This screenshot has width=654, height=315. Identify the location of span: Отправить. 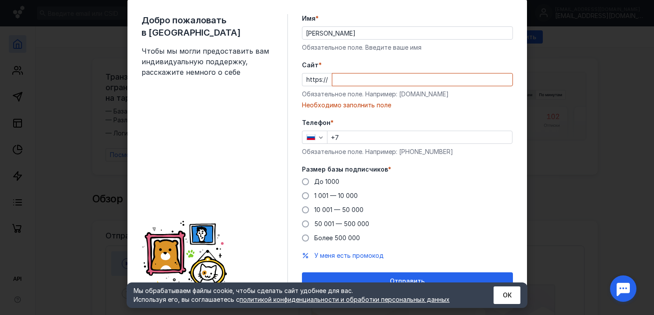
(407, 281).